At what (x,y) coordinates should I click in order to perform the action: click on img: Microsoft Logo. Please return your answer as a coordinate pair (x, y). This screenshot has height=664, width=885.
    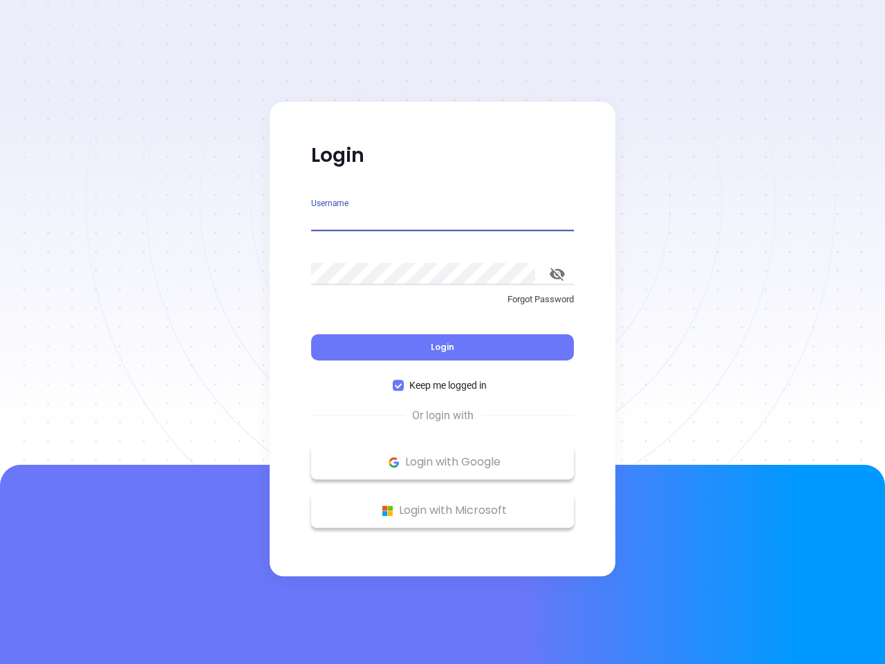
    Looking at the image, I should click on (387, 510).